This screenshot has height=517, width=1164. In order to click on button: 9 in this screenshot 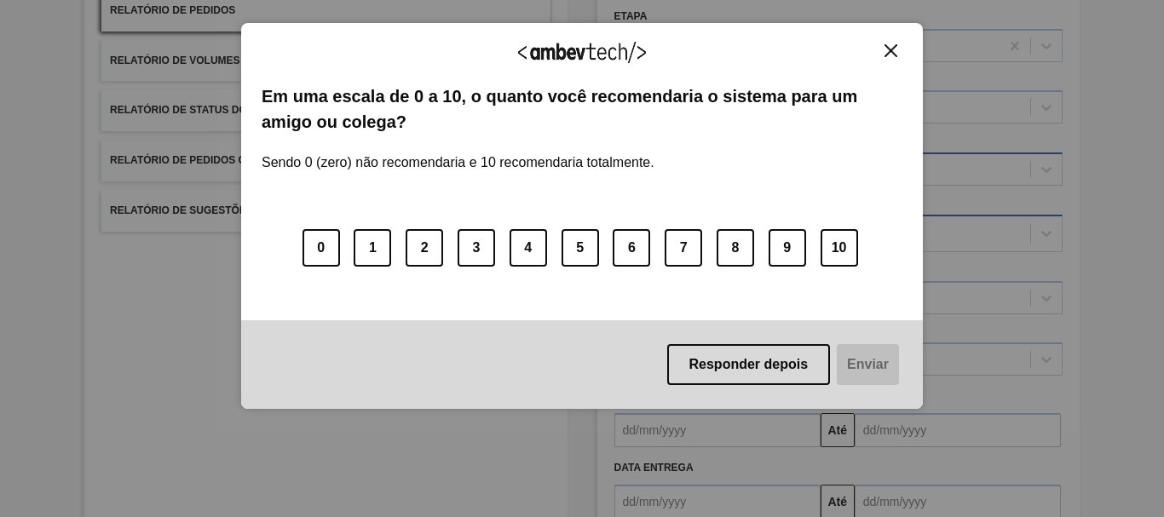, I will do `click(787, 248)`.